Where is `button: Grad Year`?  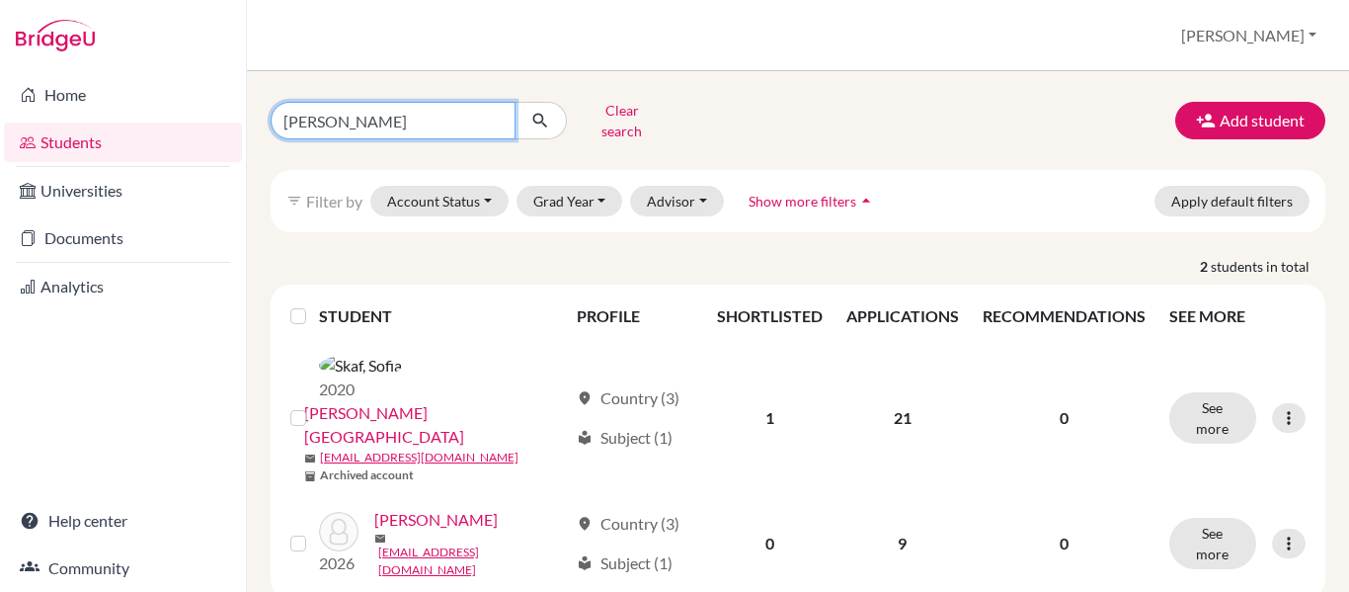 button: Grad Year is located at coordinates (570, 201).